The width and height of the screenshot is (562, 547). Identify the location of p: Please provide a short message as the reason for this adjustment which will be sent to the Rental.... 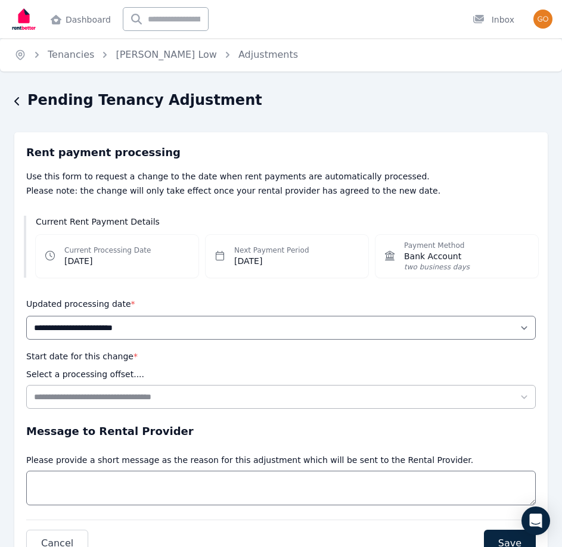
(250, 460).